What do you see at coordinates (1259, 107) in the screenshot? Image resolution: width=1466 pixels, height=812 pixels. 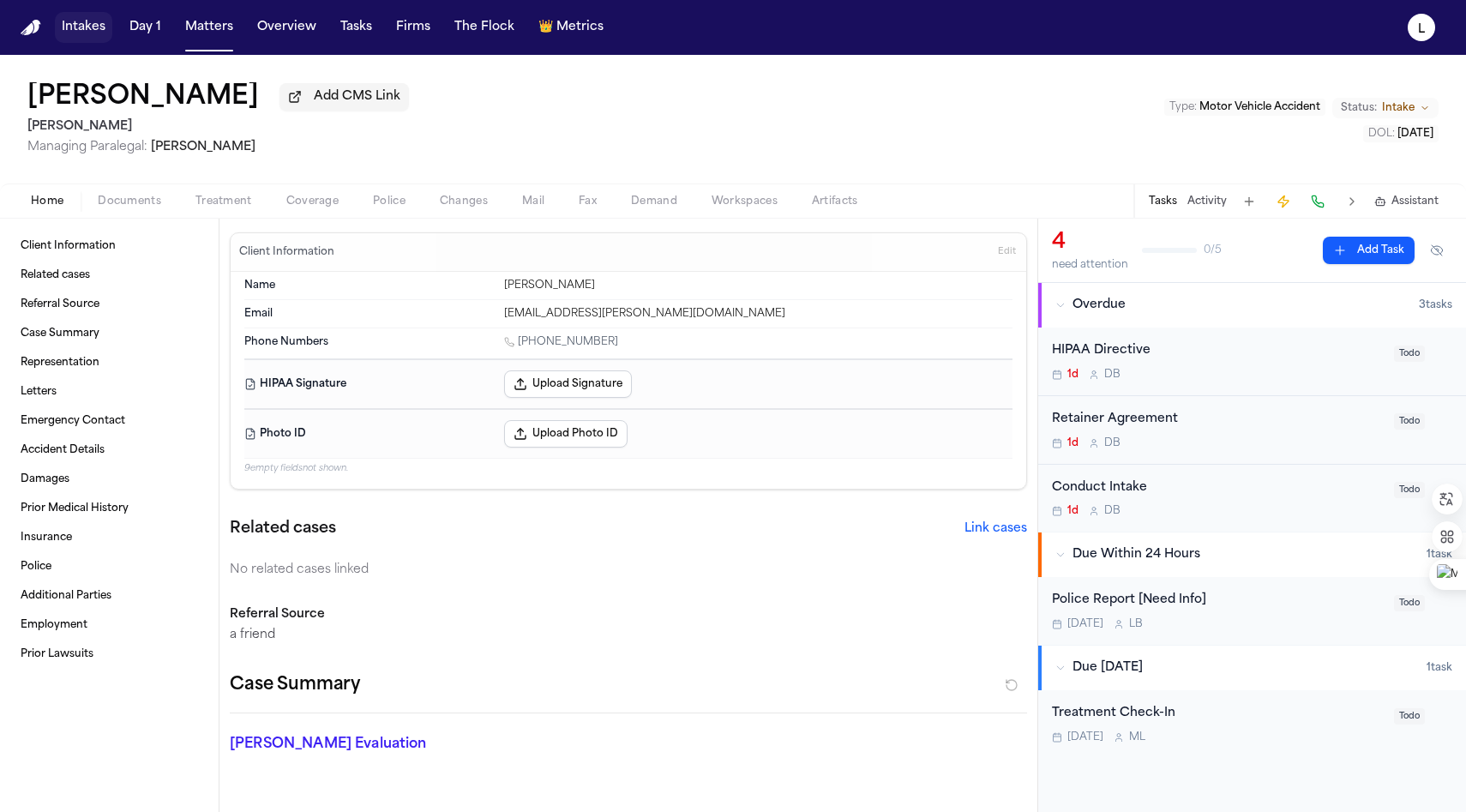 I see `span: Motor Vehicle Accident` at bounding box center [1259, 107].